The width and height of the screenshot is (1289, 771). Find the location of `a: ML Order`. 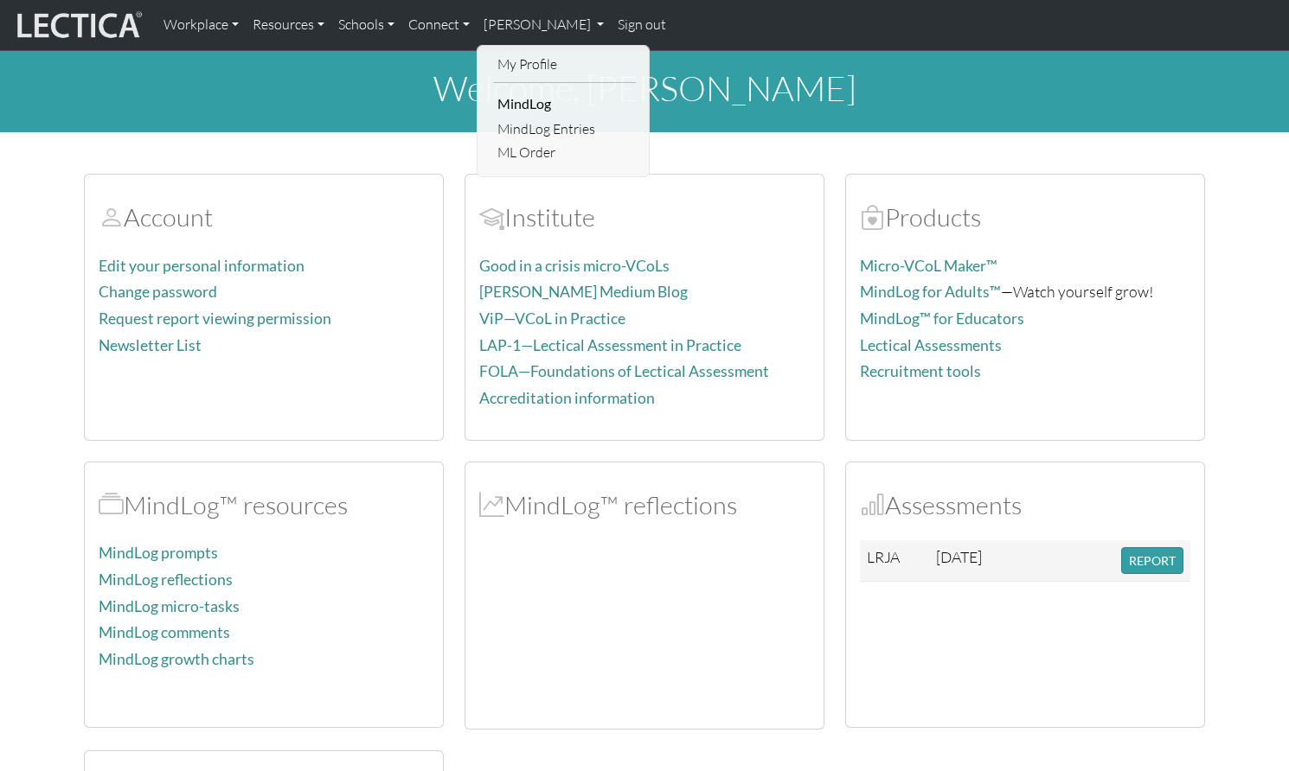

a: ML Order is located at coordinates (564, 152).